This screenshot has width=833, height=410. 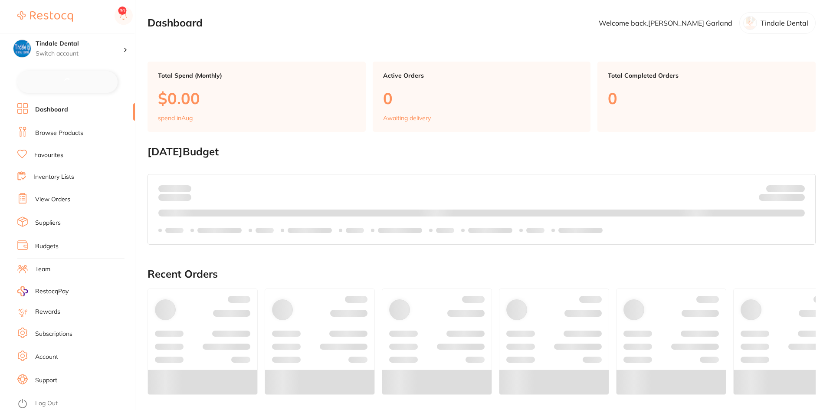 I want to click on a: Support, so click(x=46, y=381).